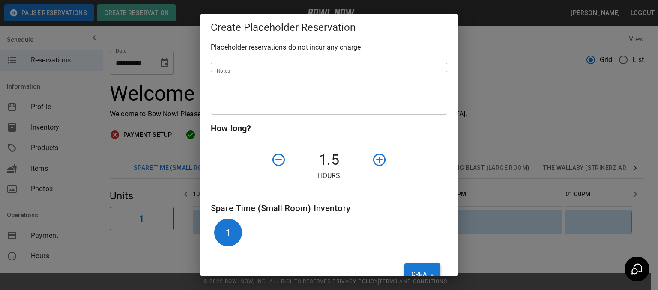 This screenshot has height=290, width=658. Describe the element at coordinates (228, 232) in the screenshot. I see `button: 1` at that location.